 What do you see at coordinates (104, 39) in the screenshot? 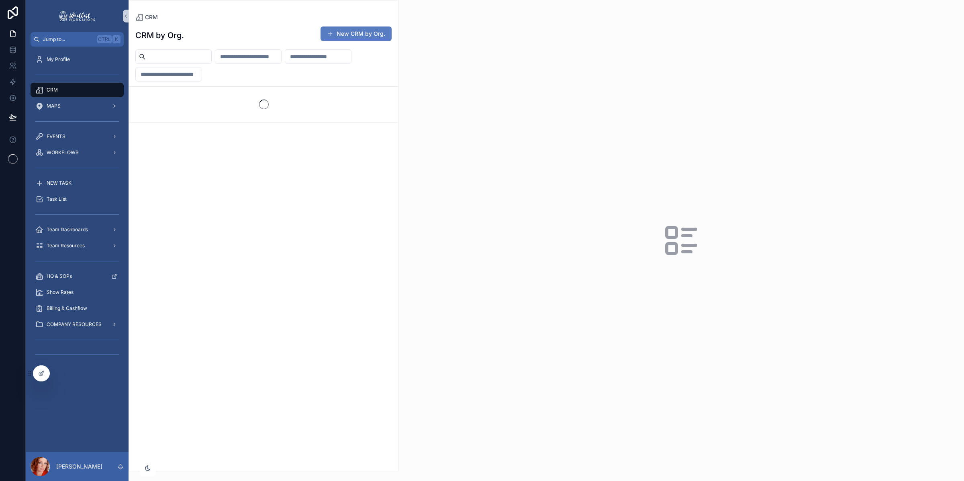
I see `span: Ctrl` at bounding box center [104, 39].